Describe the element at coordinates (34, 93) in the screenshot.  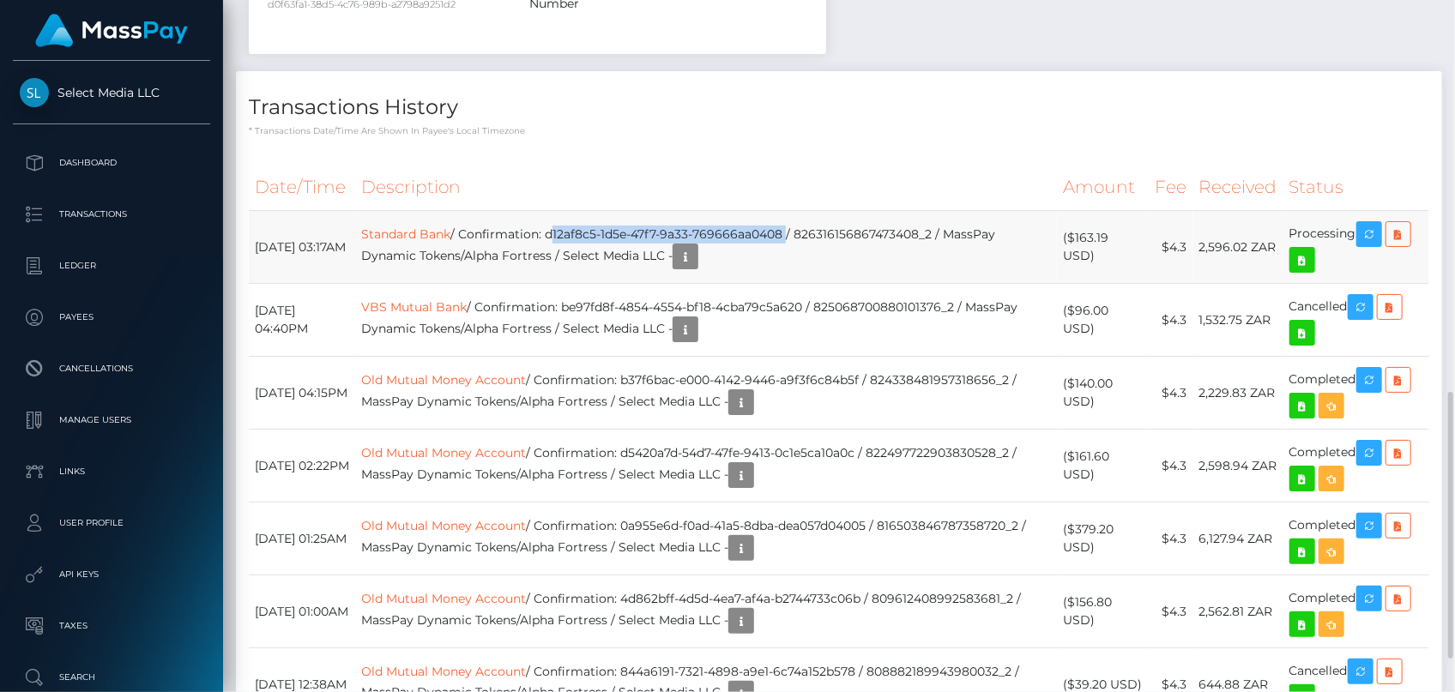
I see `img: Select Media LLC` at that location.